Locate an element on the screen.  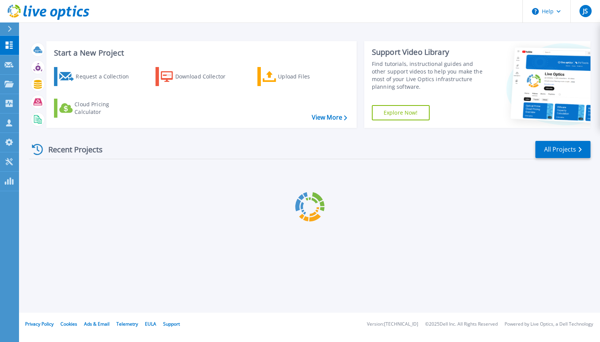
a: Telemetry is located at coordinates (127, 323).